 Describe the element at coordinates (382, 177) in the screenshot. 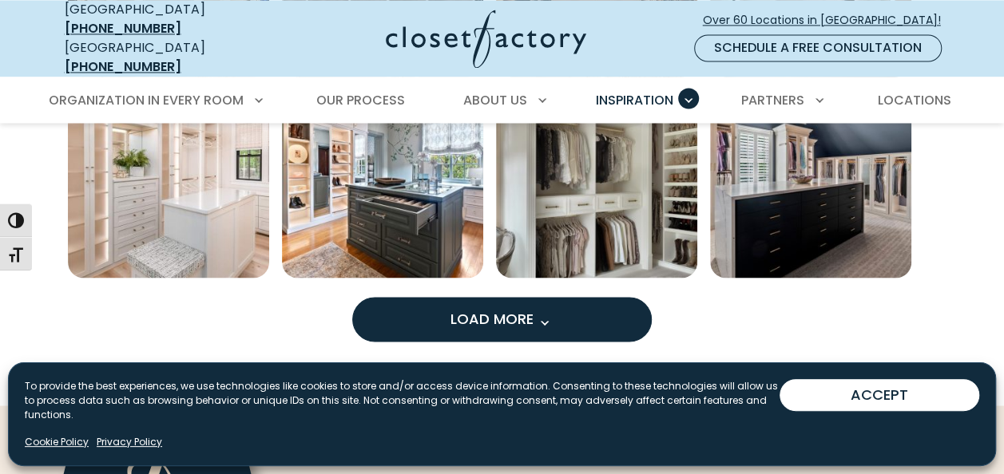

I see `img: Dressing room featuring central island with velvet jewelry drawers, LED lighting, elite toe stops...` at that location.